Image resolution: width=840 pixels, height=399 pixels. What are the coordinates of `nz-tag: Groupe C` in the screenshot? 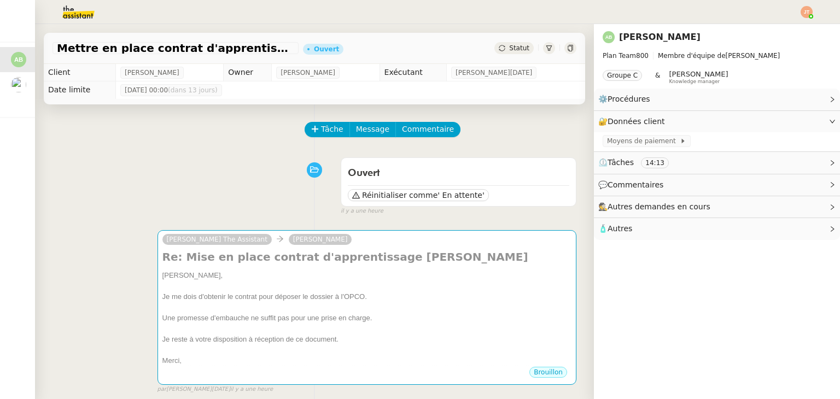 It's located at (622, 75).